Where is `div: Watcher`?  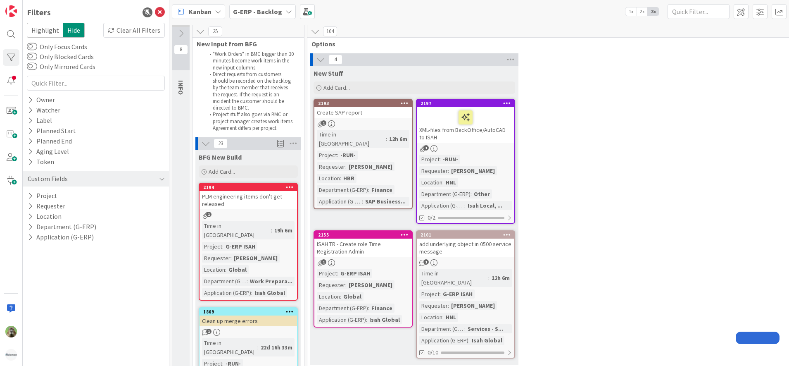 div: Watcher is located at coordinates (44, 110).